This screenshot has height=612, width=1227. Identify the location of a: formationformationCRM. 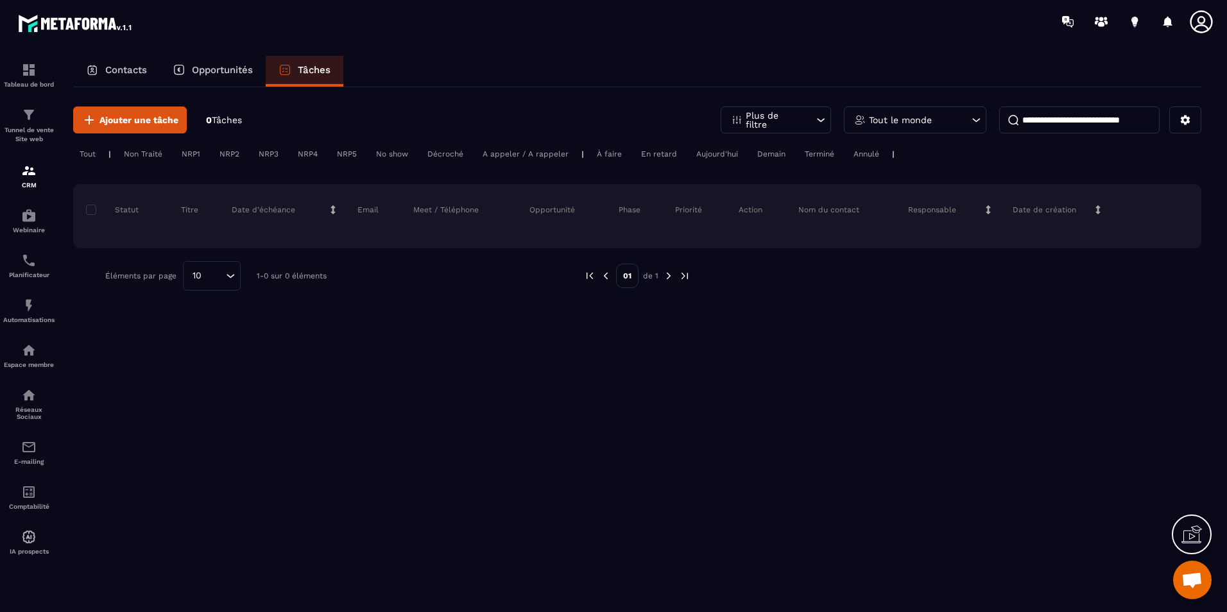
(29, 176).